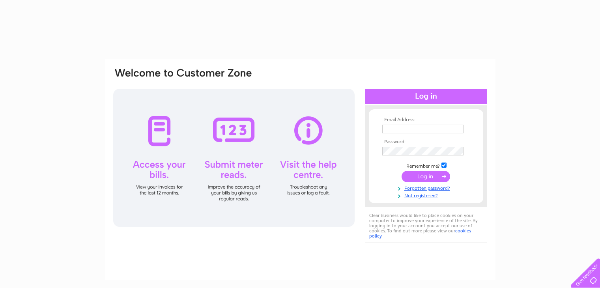 This screenshot has width=600, height=288. I want to click on td: Remember me?, so click(426, 165).